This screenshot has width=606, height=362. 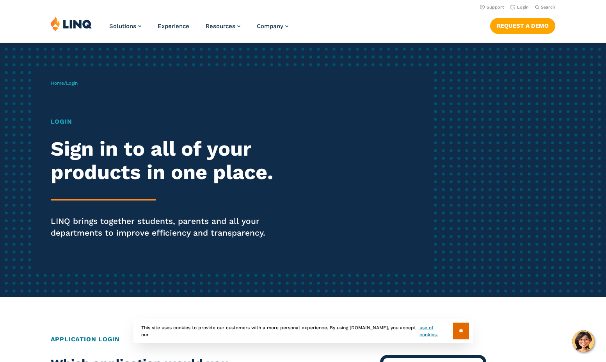 I want to click on a: Resources, so click(x=223, y=26).